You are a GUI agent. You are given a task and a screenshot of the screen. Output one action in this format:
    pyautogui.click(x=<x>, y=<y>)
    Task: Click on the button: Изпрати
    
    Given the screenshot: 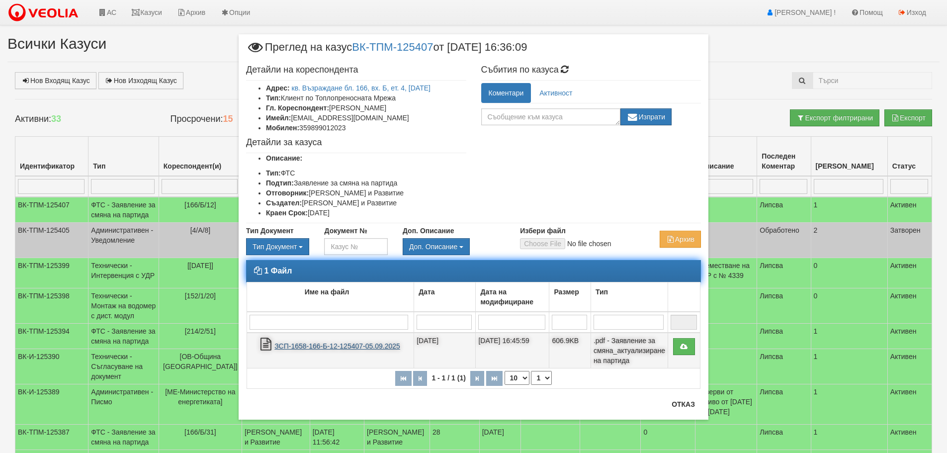 What is the action you would take?
    pyautogui.click(x=646, y=117)
    